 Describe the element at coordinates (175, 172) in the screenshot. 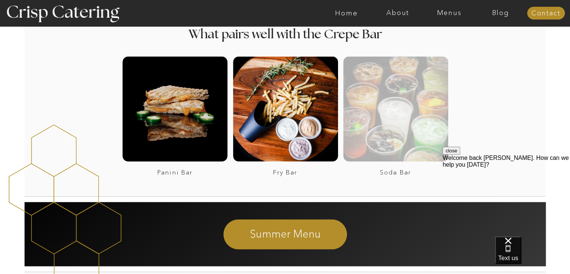

I see `a: Panini Bar` at that location.